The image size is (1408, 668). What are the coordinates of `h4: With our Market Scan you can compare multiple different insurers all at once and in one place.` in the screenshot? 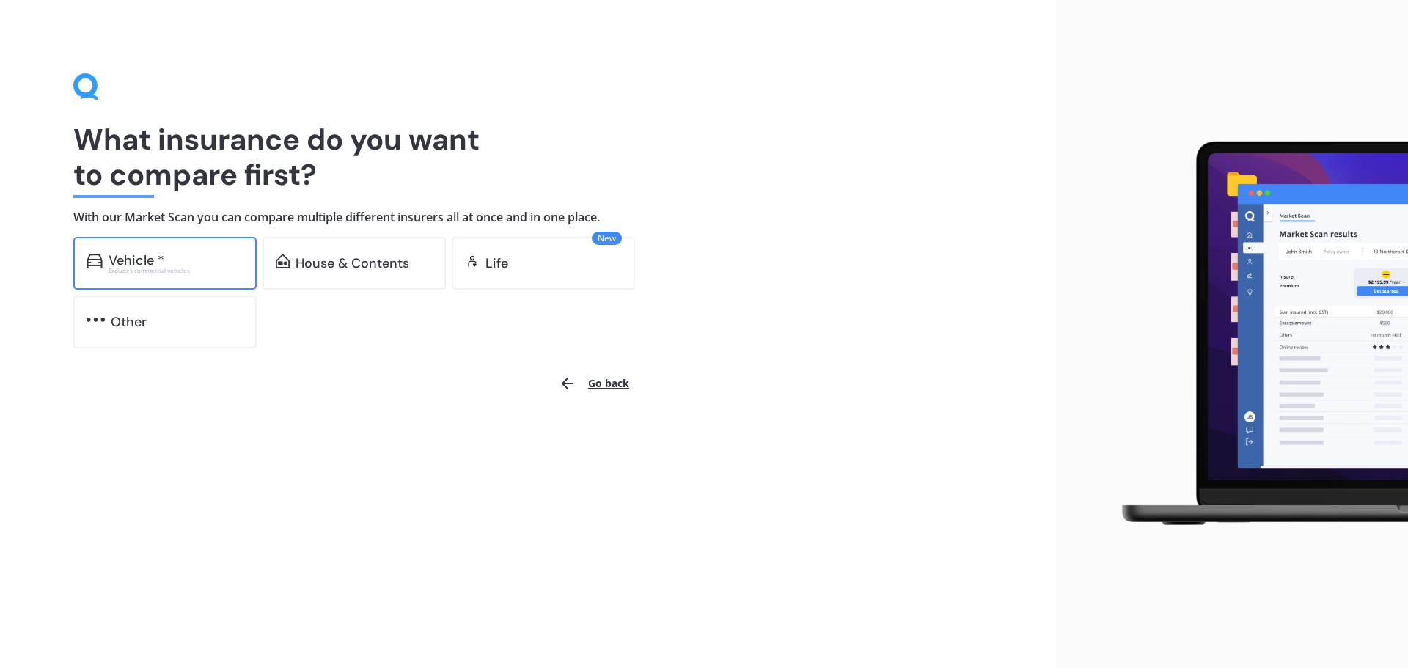 It's located at (528, 217).